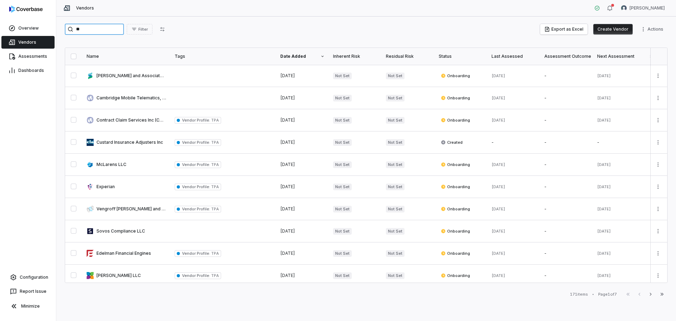 This screenshot has width=676, height=321. I want to click on div: Assessment Outcome, so click(566, 56).